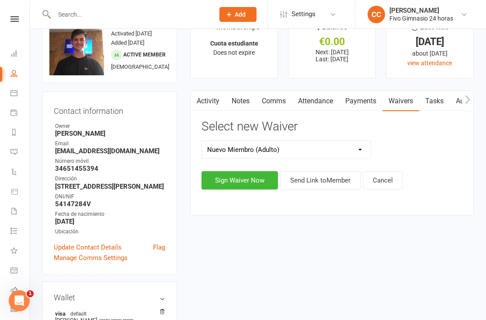 This screenshot has height=320, width=486. Describe the element at coordinates (20, 94) in the screenshot. I see `a: Calendar` at that location.